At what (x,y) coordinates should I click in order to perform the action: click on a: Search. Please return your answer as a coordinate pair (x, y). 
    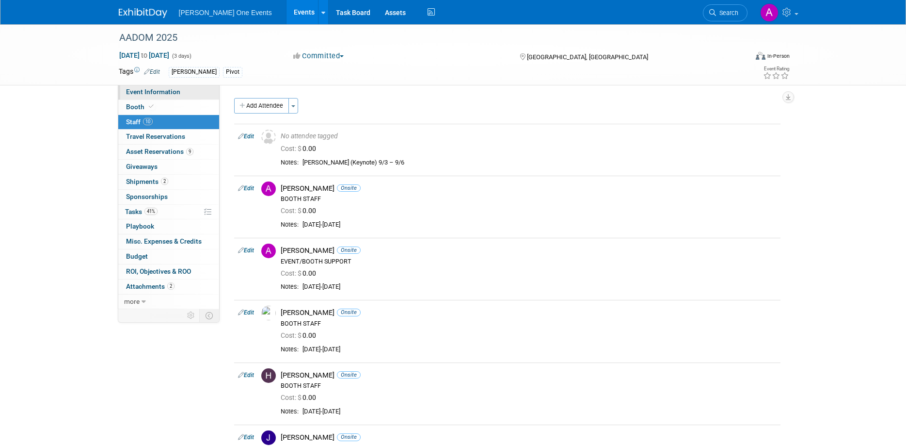
    Looking at the image, I should click on (726, 13).